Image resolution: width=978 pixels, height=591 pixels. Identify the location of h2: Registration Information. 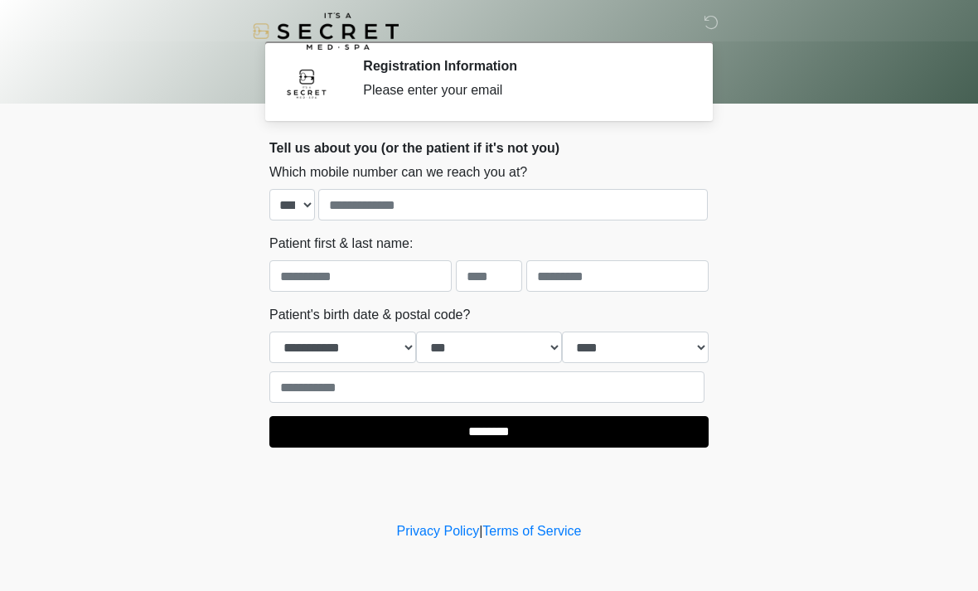
(523, 66).